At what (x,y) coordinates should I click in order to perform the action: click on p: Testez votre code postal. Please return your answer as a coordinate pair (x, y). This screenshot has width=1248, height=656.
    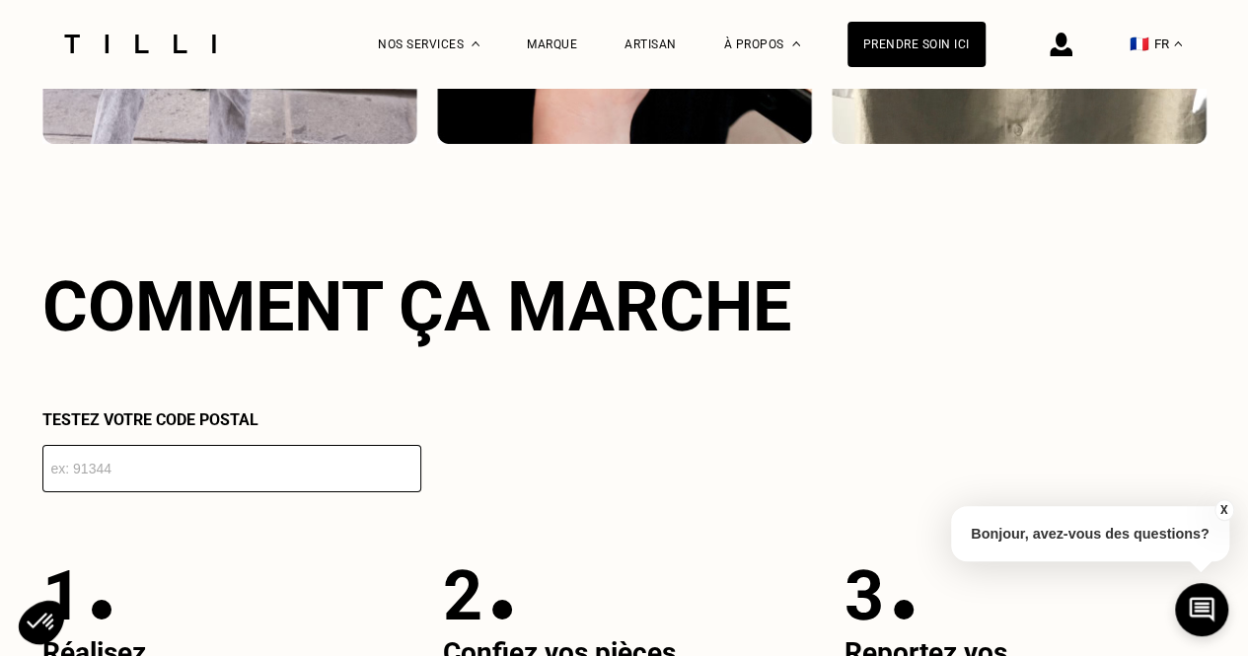
    Looking at the image, I should click on (624, 419).